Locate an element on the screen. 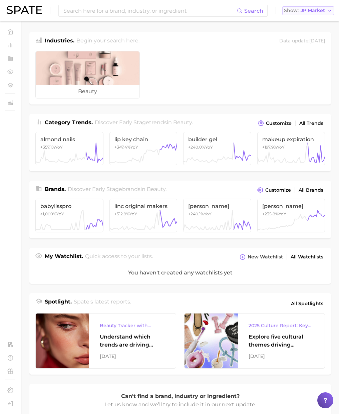 The width and height of the screenshot is (339, 414). div: Explore five cultural themes driving influence across beauty, food, and pop culture. is located at coordinates (281, 341).